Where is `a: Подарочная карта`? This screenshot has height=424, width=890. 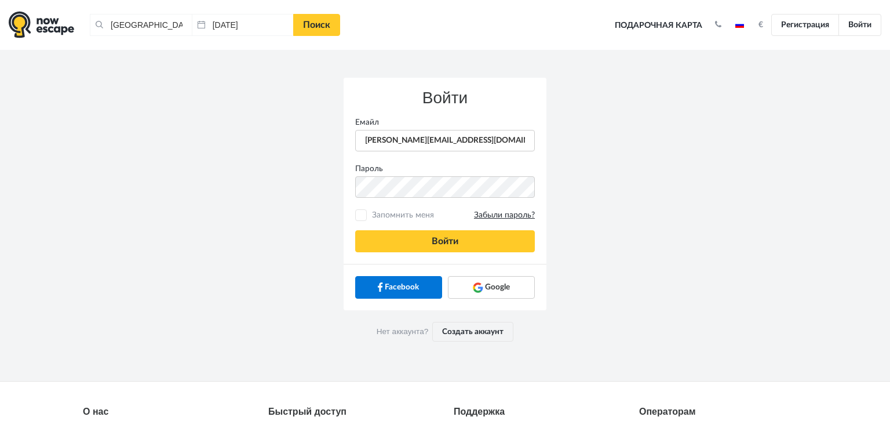
a: Подарочная карта is located at coordinates (658, 25).